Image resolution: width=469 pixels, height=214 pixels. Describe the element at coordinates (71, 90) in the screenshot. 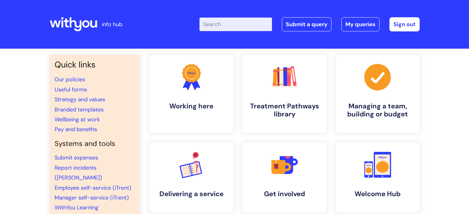

I see `a: Useful forms` at that location.